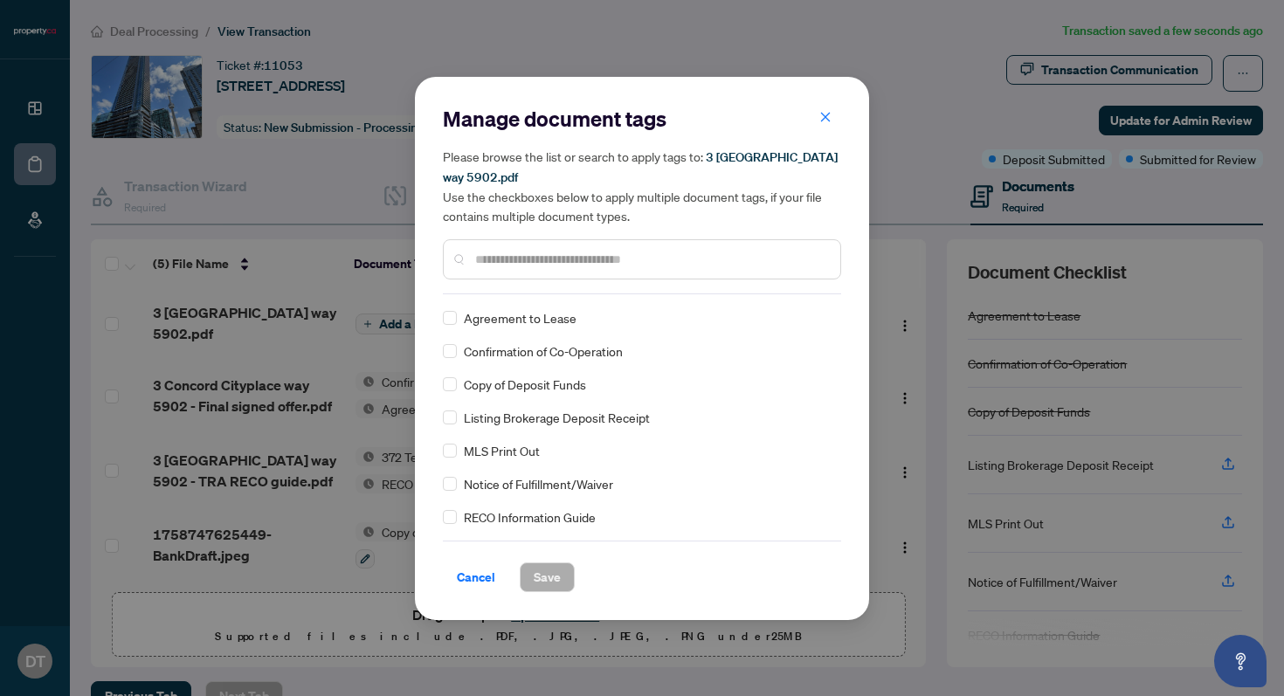  What do you see at coordinates (825, 117) in the screenshot?
I see `span: close` at bounding box center [825, 117].